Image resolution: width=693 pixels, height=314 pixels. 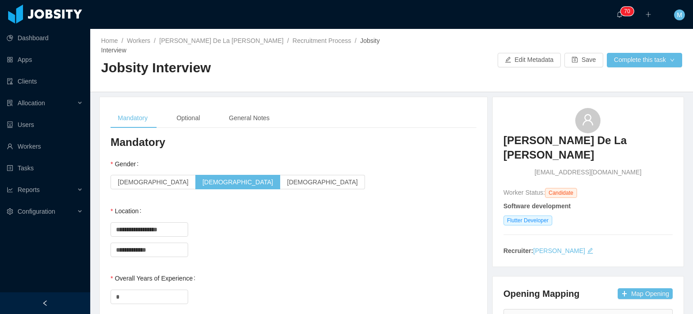 What do you see at coordinates (629, 11) in the screenshot?
I see `p: 0` at bounding box center [629, 11].